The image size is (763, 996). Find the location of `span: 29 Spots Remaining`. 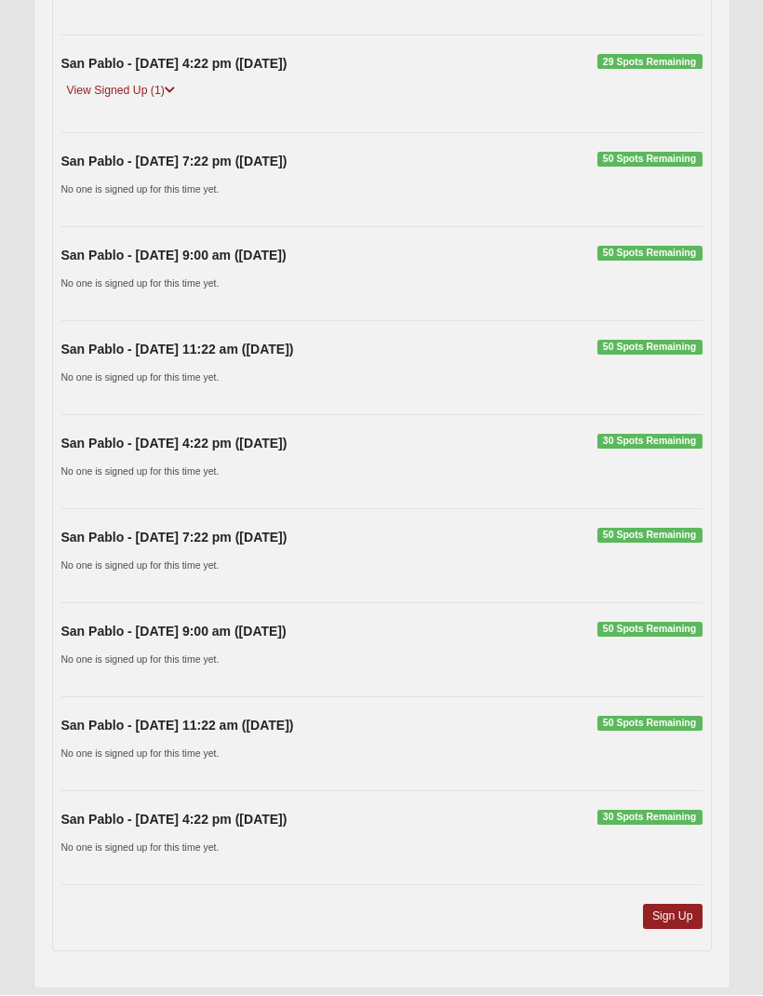

span: 29 Spots Remaining is located at coordinates (650, 62).